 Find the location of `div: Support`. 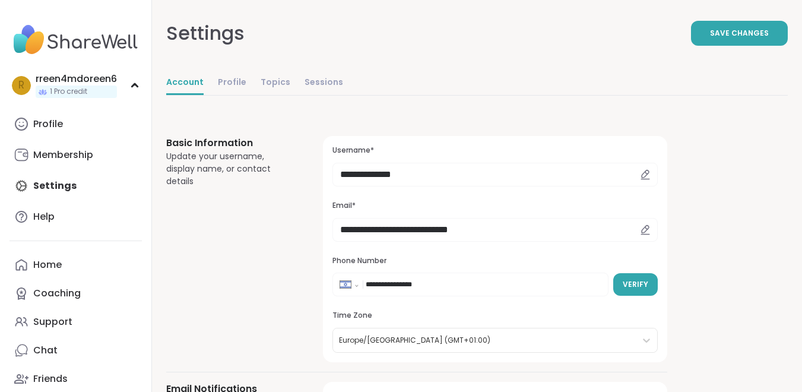

div: Support is located at coordinates (53, 322).